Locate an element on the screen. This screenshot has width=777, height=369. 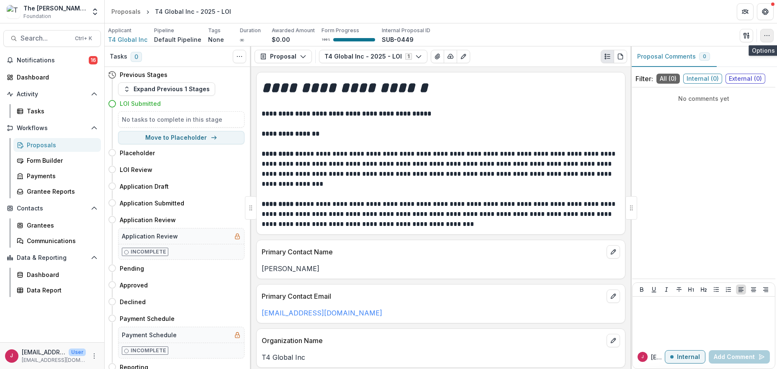
p: $0.00 is located at coordinates (281, 39).